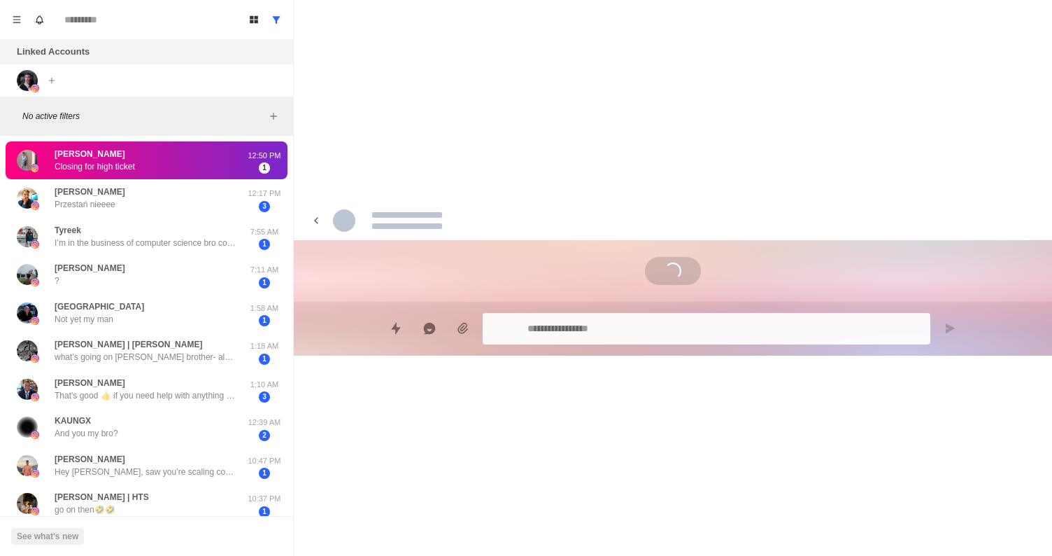  What do you see at coordinates (950, 328) in the screenshot?
I see `button: Send message` at bounding box center [950, 328].